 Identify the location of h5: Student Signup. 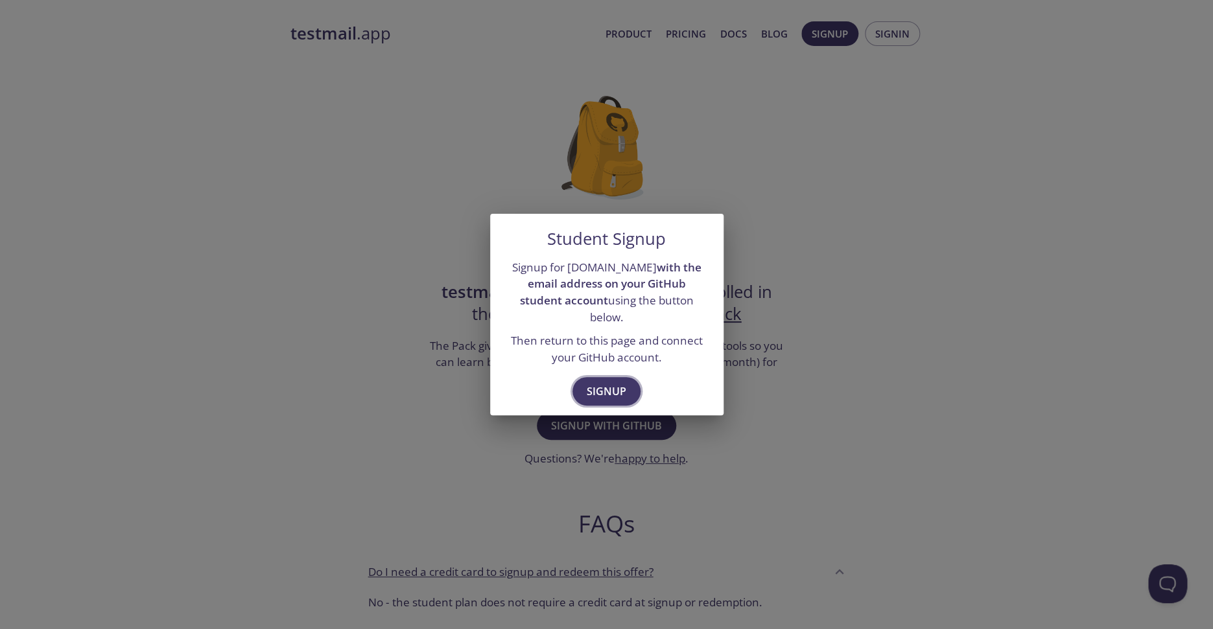
(606, 239).